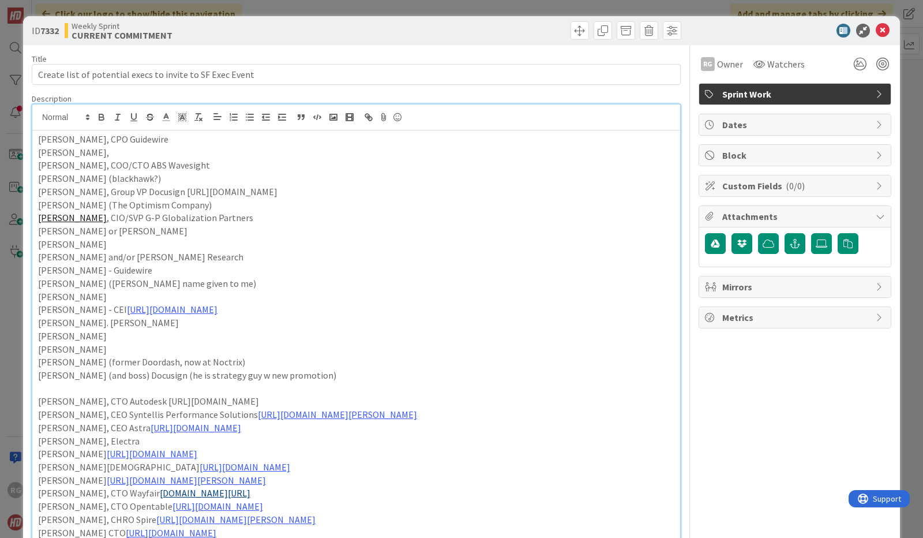 This screenshot has height=538, width=923. What do you see at coordinates (796, 216) in the screenshot?
I see `span: Attachments` at bounding box center [796, 216].